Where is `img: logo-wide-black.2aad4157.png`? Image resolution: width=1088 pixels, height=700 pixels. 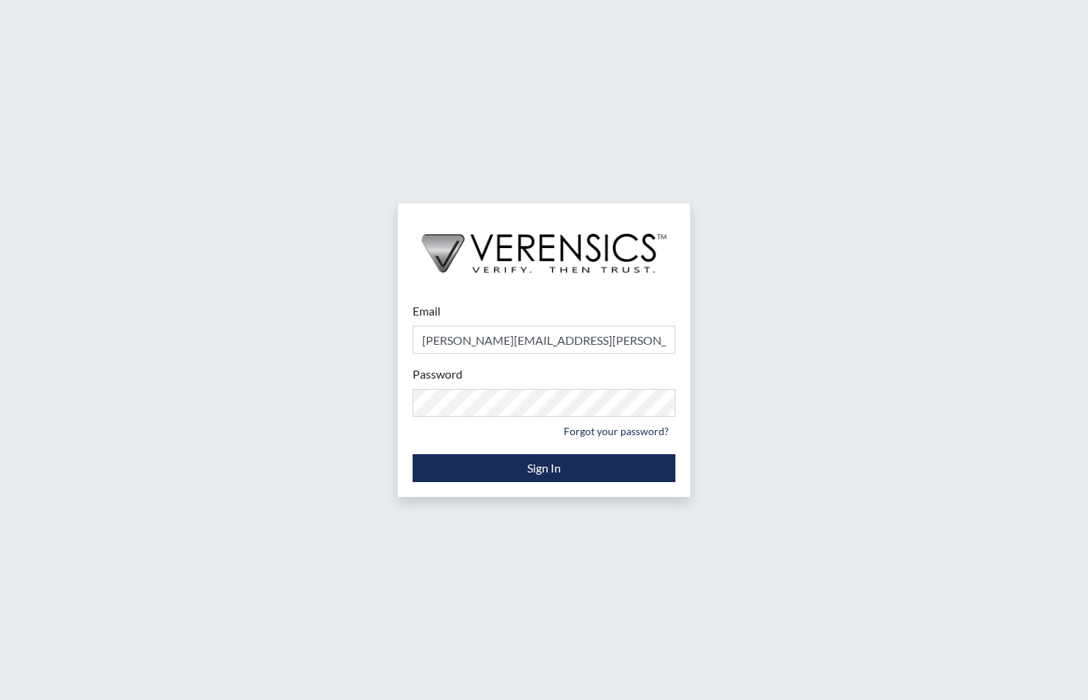
img: logo-wide-black.2aad4157.png is located at coordinates (544, 246).